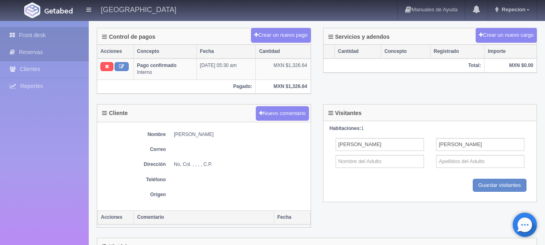 This screenshot has height=245, width=545. Describe the element at coordinates (345, 128) in the screenshot. I see `strong: Habitaciones:` at that location.